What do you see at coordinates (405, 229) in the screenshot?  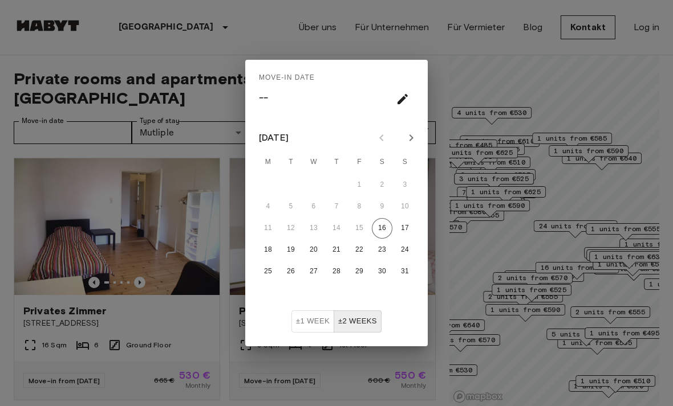 I see `button: 17` at bounding box center [405, 229].